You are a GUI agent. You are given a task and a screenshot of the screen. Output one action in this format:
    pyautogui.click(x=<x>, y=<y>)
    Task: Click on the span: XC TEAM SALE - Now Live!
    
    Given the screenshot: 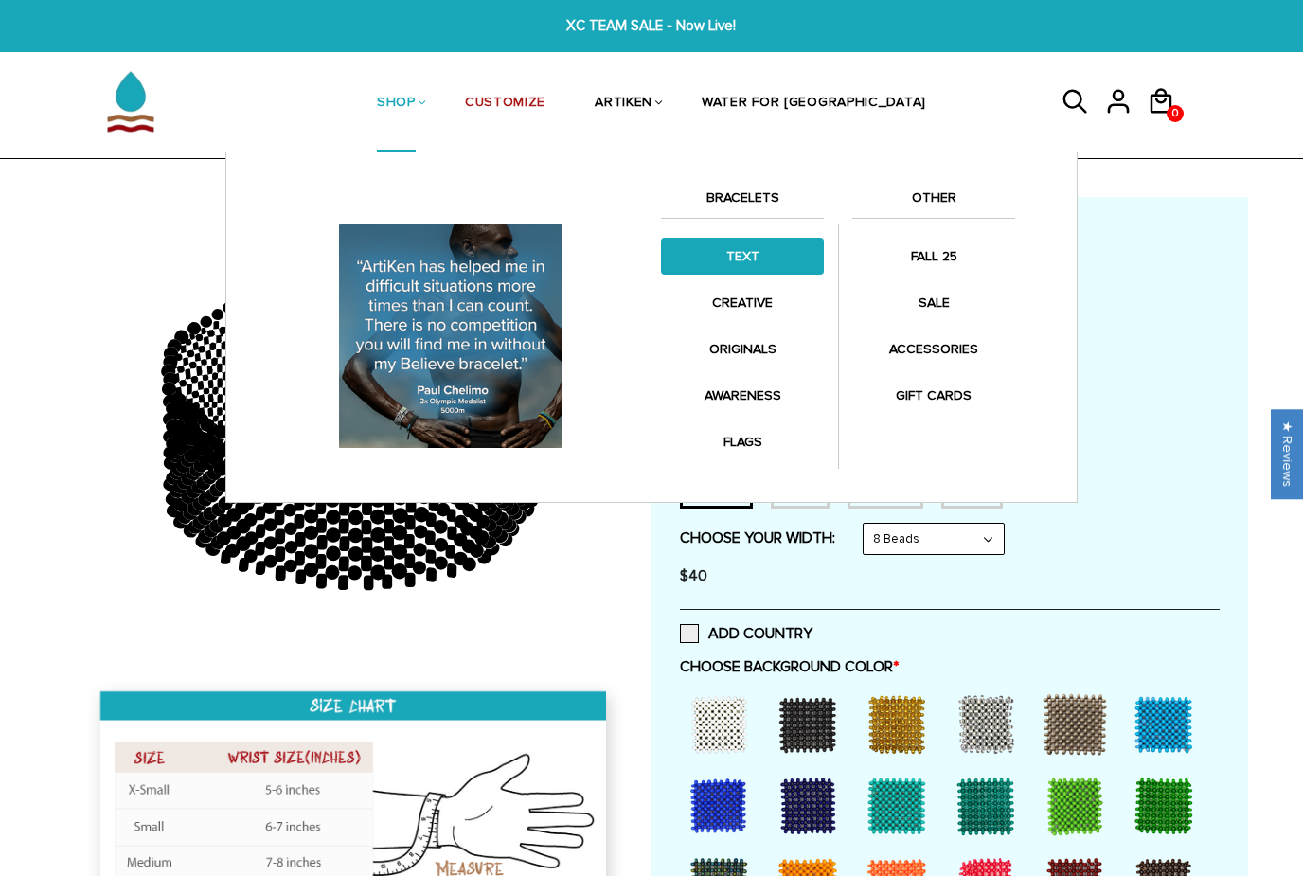 What is the action you would take?
    pyautogui.click(x=651, y=26)
    